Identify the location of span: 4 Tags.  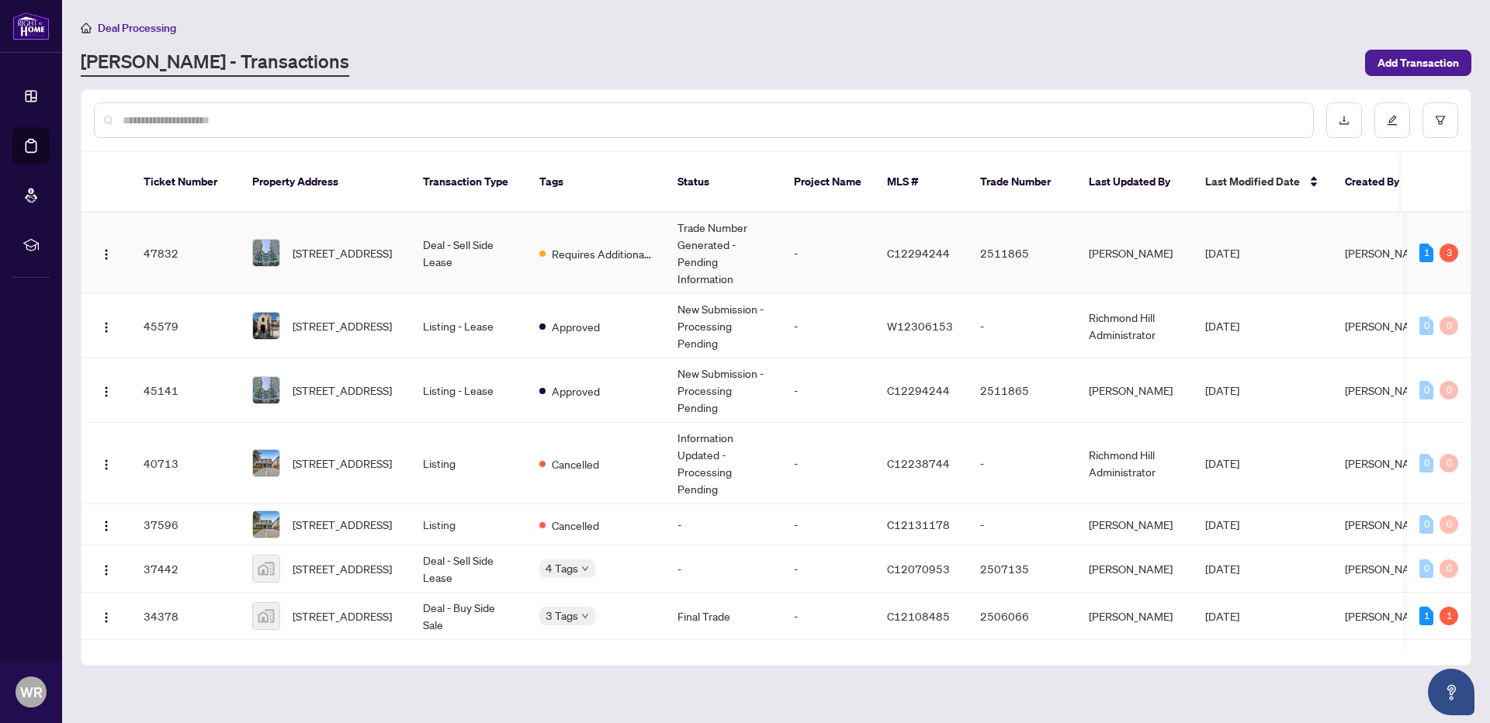
(562, 568).